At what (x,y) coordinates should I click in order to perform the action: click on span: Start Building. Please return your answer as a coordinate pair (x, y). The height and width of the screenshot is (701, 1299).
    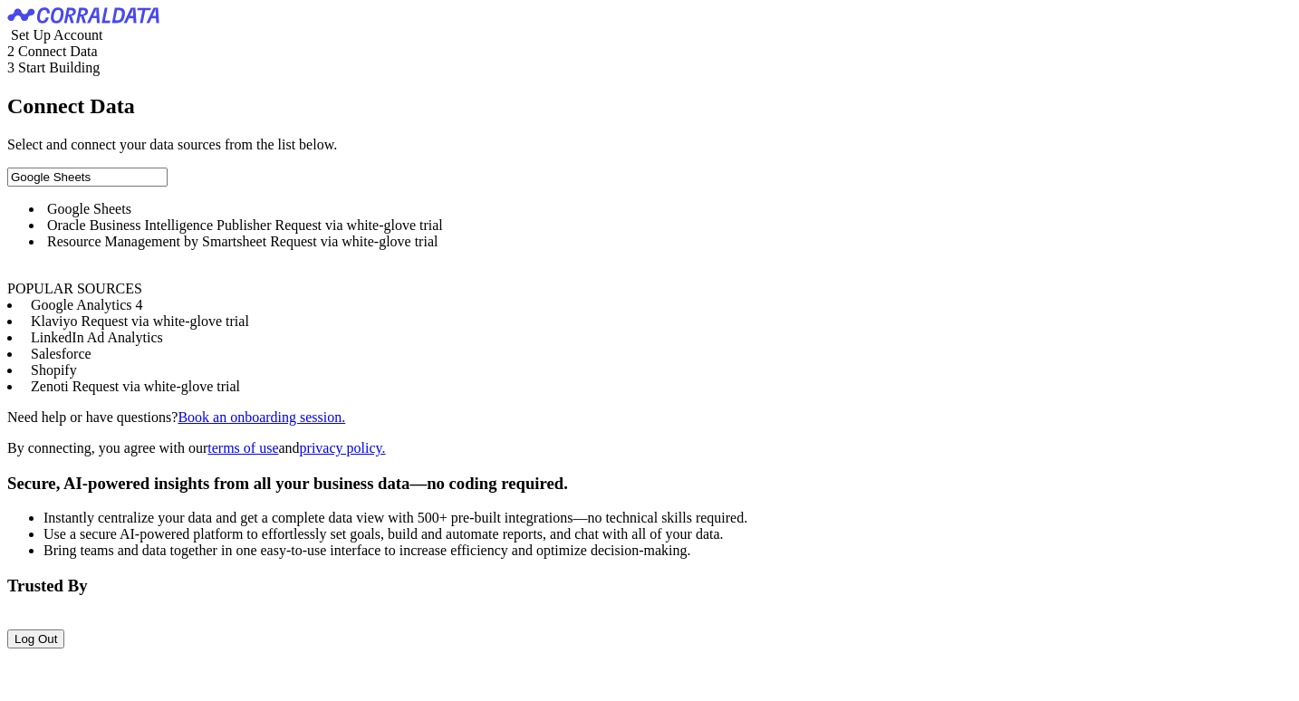
    Looking at the image, I should click on (59, 67).